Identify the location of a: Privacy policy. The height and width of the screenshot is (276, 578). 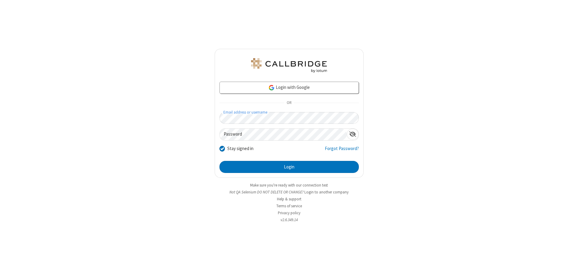
(289, 213).